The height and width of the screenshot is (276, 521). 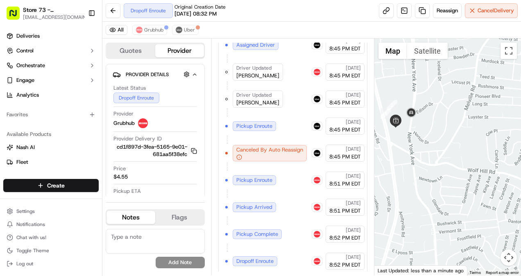 I want to click on span: Uber, so click(x=189, y=30).